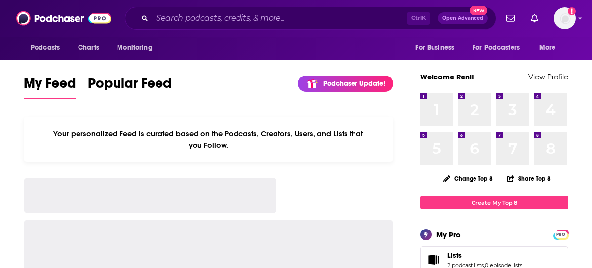 The image size is (592, 268). What do you see at coordinates (208, 139) in the screenshot?
I see `div: Your personalized Feed is curated based on the Podcasts, Creators, Users, and Lists that you Follow.` at bounding box center [208, 139].